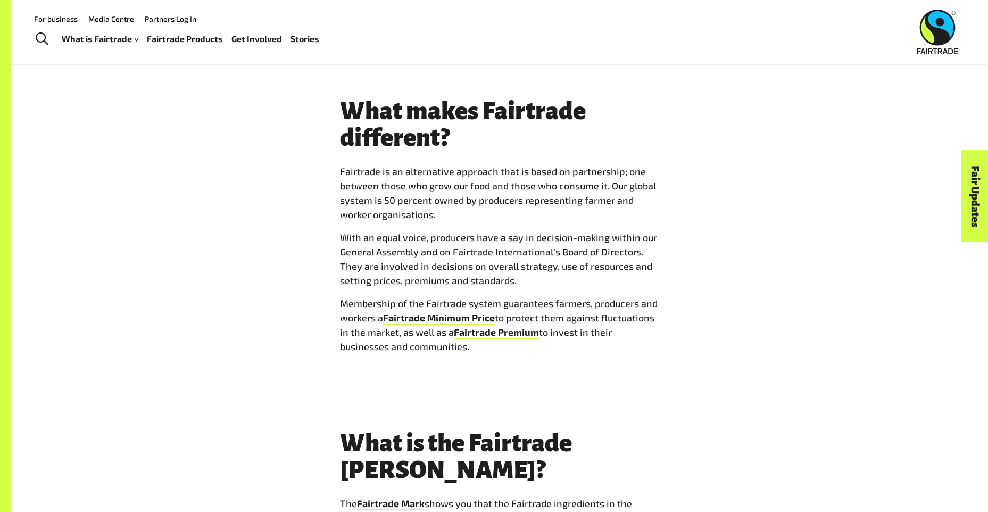 The height and width of the screenshot is (512, 988). What do you see at coordinates (56, 19) in the screenshot?
I see `a: For business` at bounding box center [56, 19].